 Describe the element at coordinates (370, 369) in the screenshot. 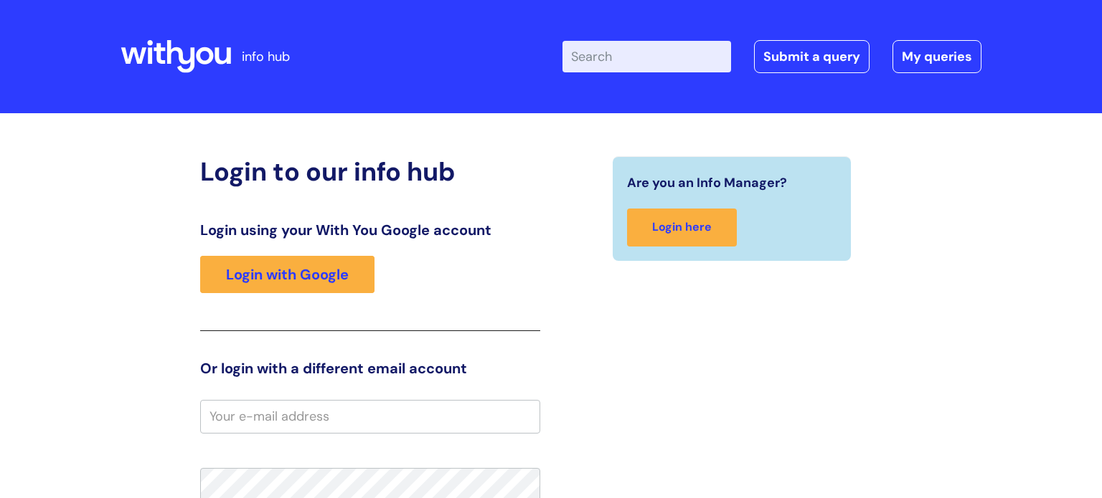

I see `h3: Or login with a different email account` at that location.